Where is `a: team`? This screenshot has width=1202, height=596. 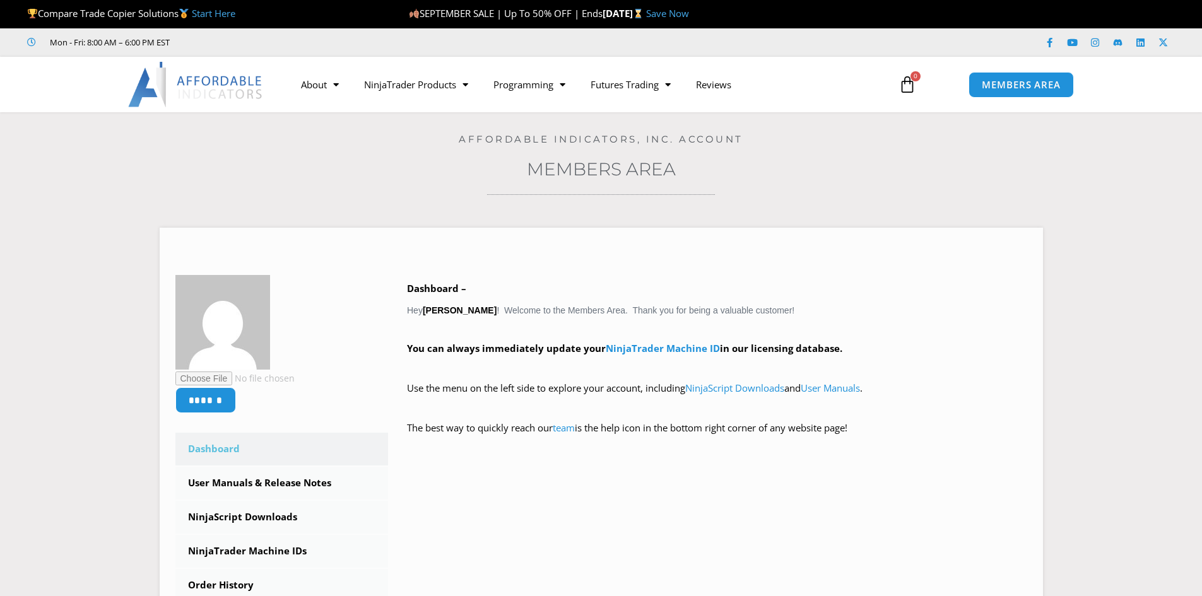 a: team is located at coordinates (563, 428).